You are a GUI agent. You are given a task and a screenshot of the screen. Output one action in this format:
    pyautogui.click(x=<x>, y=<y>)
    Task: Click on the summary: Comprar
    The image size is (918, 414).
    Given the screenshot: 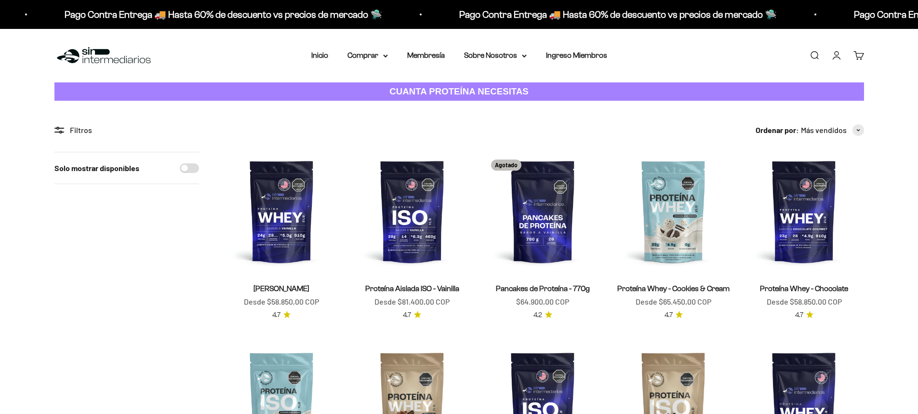 What is the action you would take?
    pyautogui.click(x=368, y=55)
    